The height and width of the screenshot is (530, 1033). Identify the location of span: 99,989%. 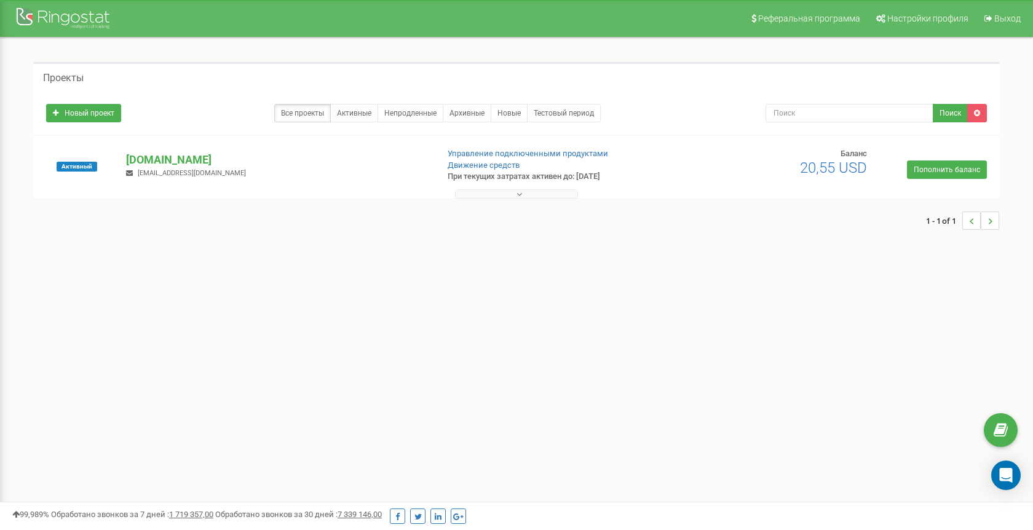
(31, 514).